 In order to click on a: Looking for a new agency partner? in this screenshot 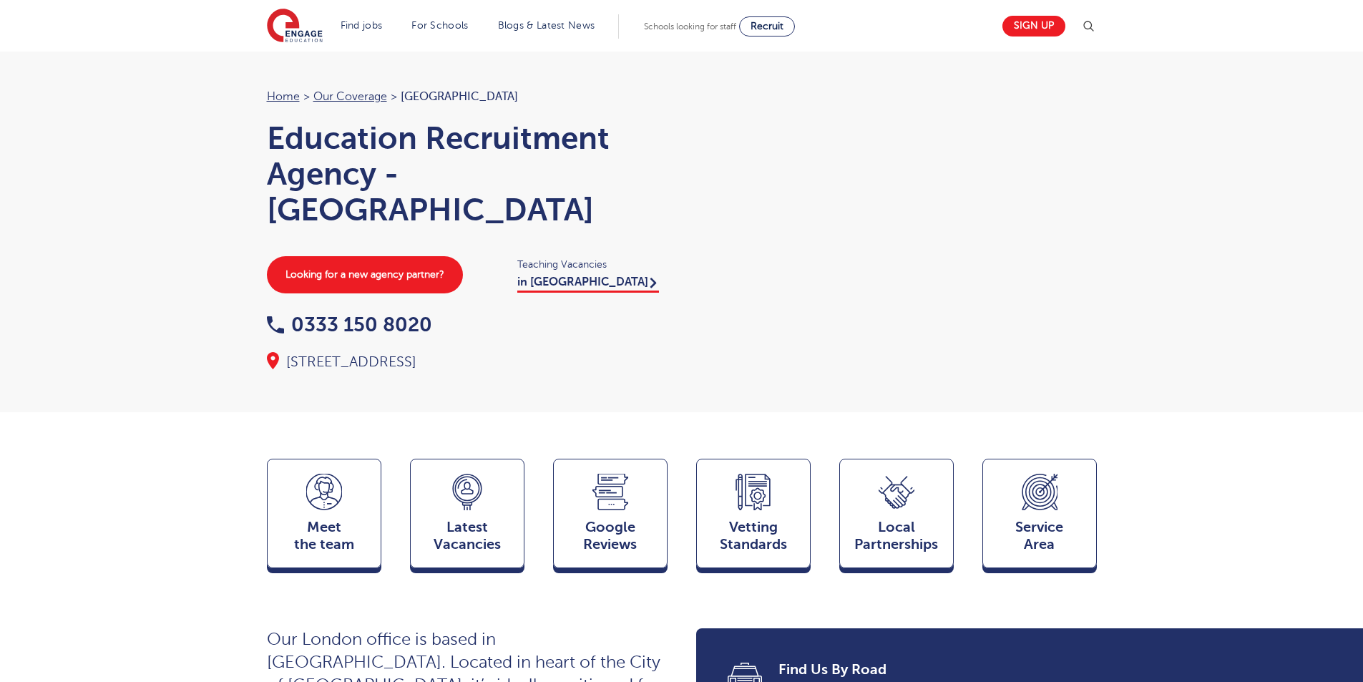, I will do `click(365, 275)`.